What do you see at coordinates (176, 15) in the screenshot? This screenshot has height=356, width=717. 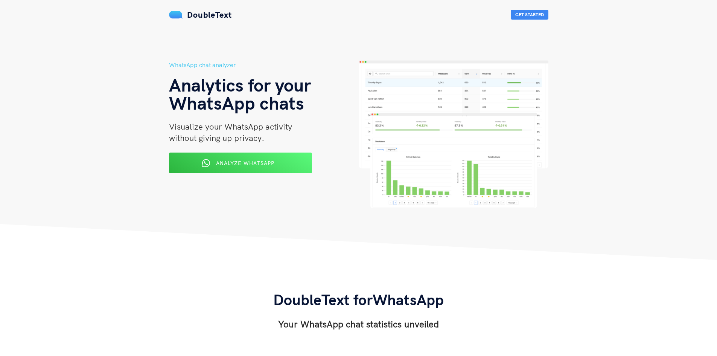 I see `img: mS3x8y1f88AAAAABJRU5ErkJggg==` at bounding box center [176, 15].